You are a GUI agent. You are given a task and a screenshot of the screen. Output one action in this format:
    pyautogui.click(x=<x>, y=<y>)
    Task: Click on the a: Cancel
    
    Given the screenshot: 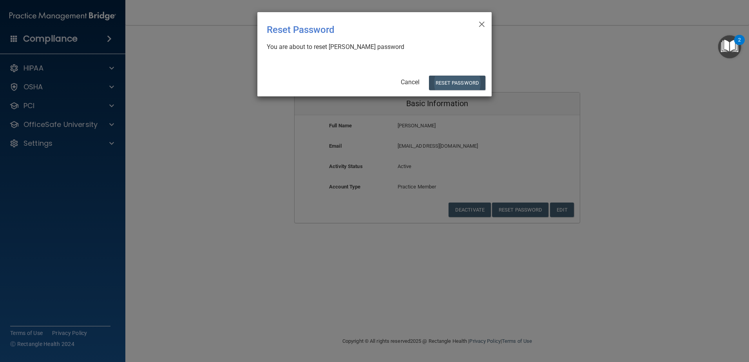 What is the action you would take?
    pyautogui.click(x=410, y=82)
    